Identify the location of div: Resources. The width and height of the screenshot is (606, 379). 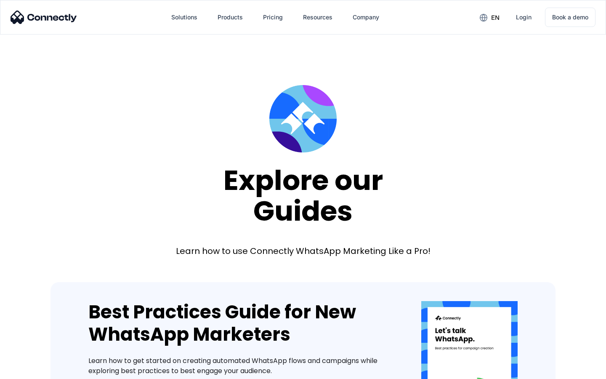
(318, 17).